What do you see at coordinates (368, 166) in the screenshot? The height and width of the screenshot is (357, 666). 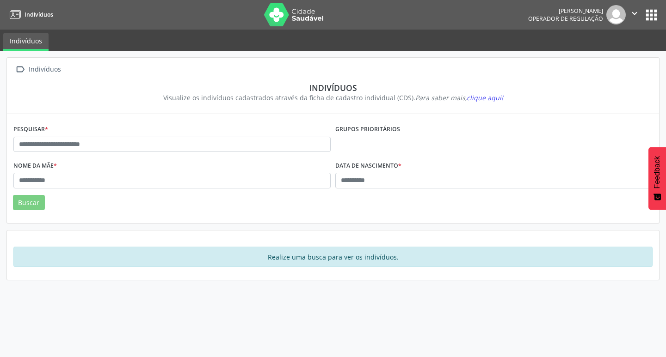 I see `label: Data de nascimento` at bounding box center [368, 166].